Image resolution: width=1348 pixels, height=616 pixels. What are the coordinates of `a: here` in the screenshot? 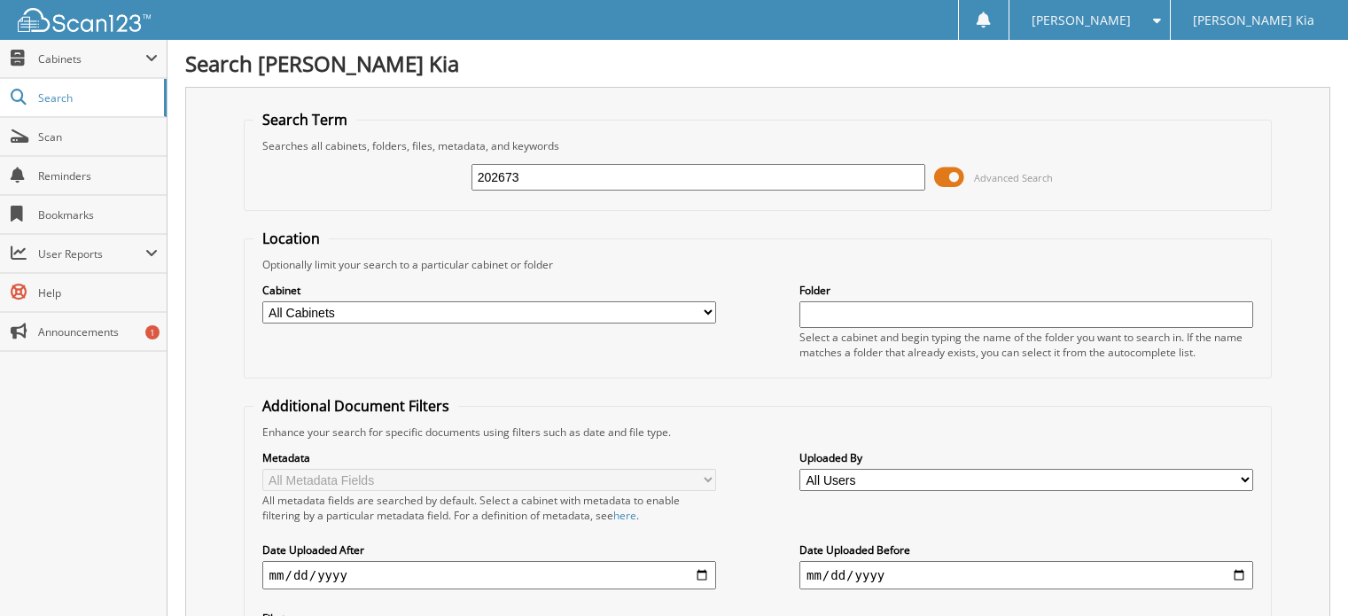 It's located at (625, 515).